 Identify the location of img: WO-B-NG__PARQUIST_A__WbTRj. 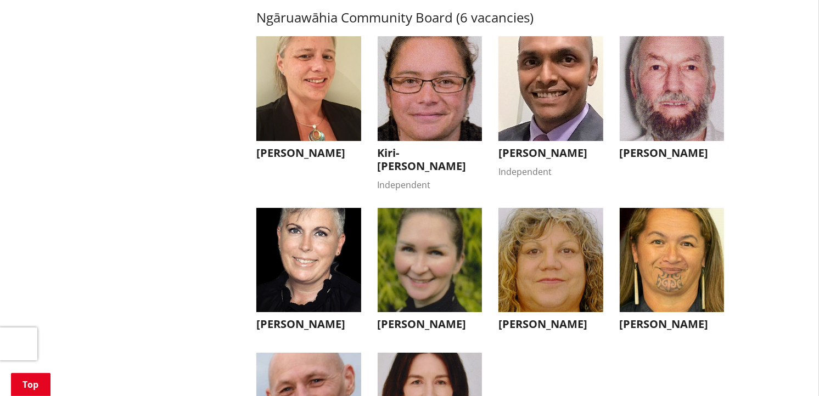
(308, 260).